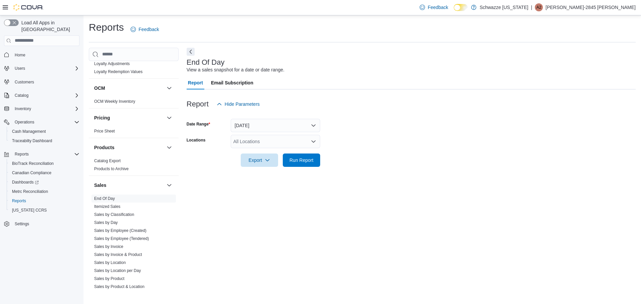  Describe the element at coordinates (119, 287) in the screenshot. I see `span: Sales by Product & Location` at that location.